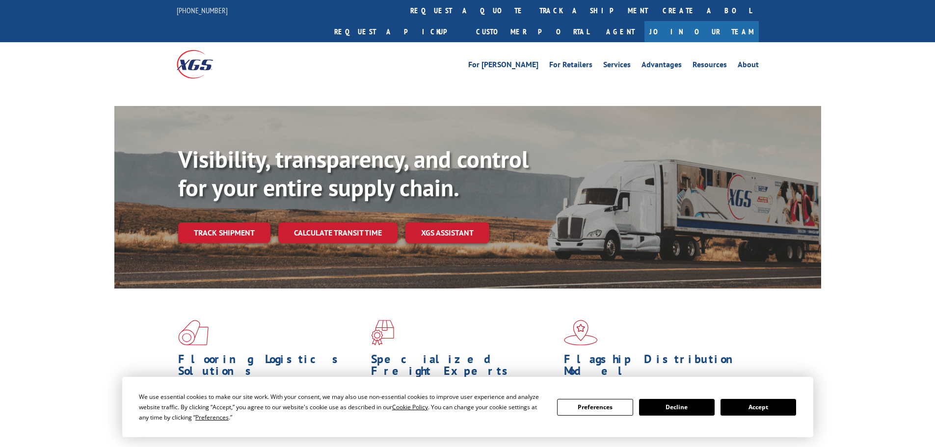 This screenshot has width=935, height=447. I want to click on a: XGS ASSISTANT, so click(447, 233).